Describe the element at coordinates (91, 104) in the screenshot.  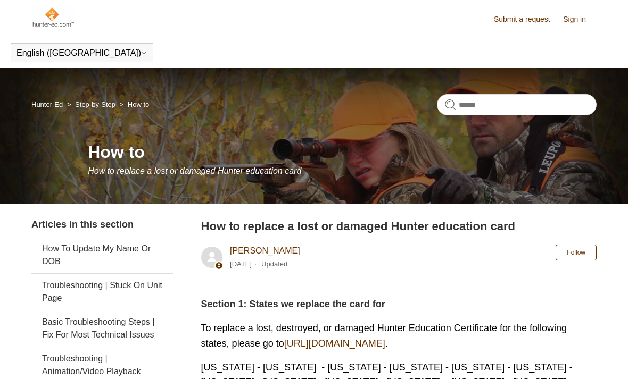
I see `li: Step-by-Step` at that location.